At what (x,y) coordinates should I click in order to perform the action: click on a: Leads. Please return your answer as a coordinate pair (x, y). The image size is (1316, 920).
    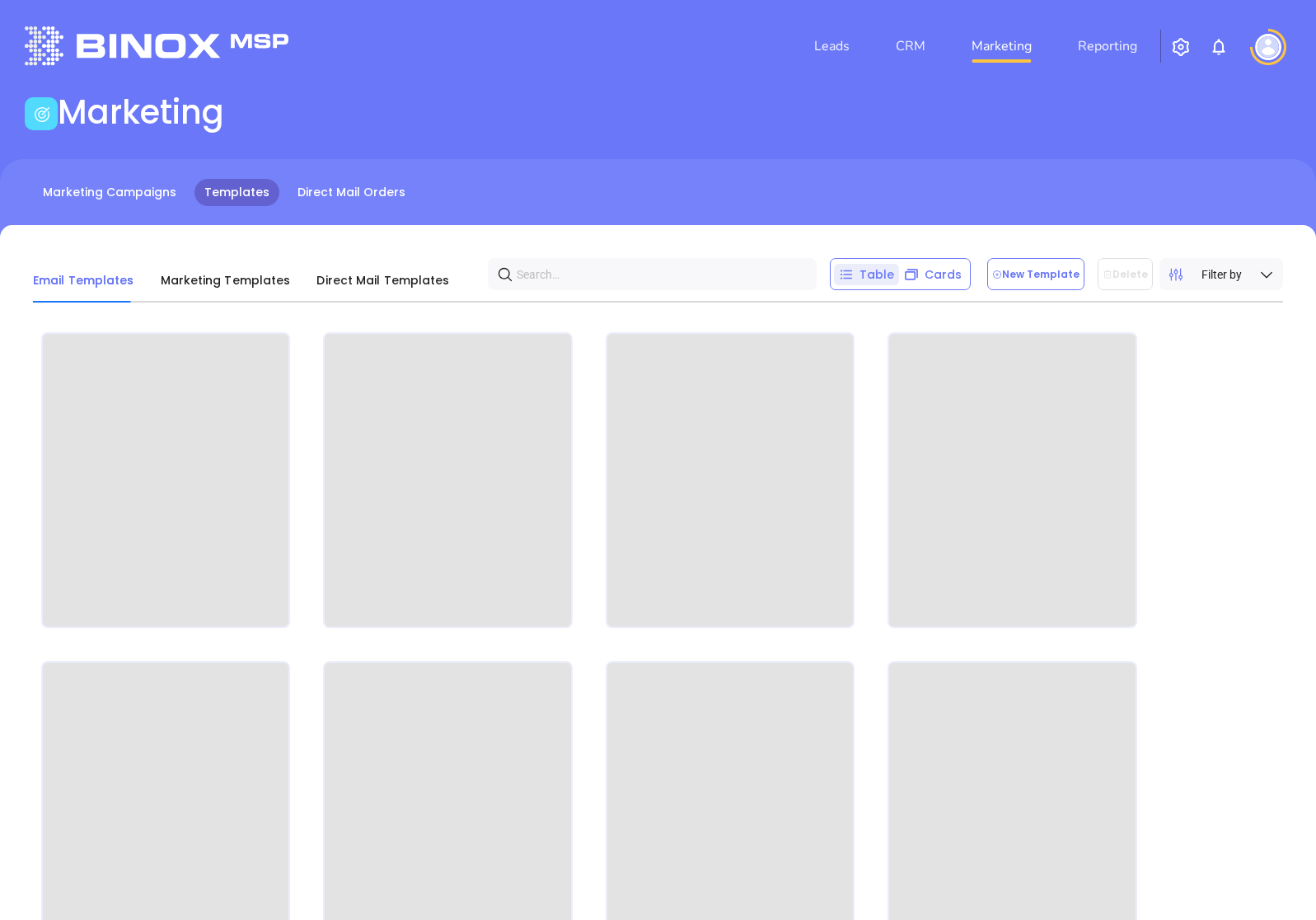
    Looking at the image, I should click on (832, 46).